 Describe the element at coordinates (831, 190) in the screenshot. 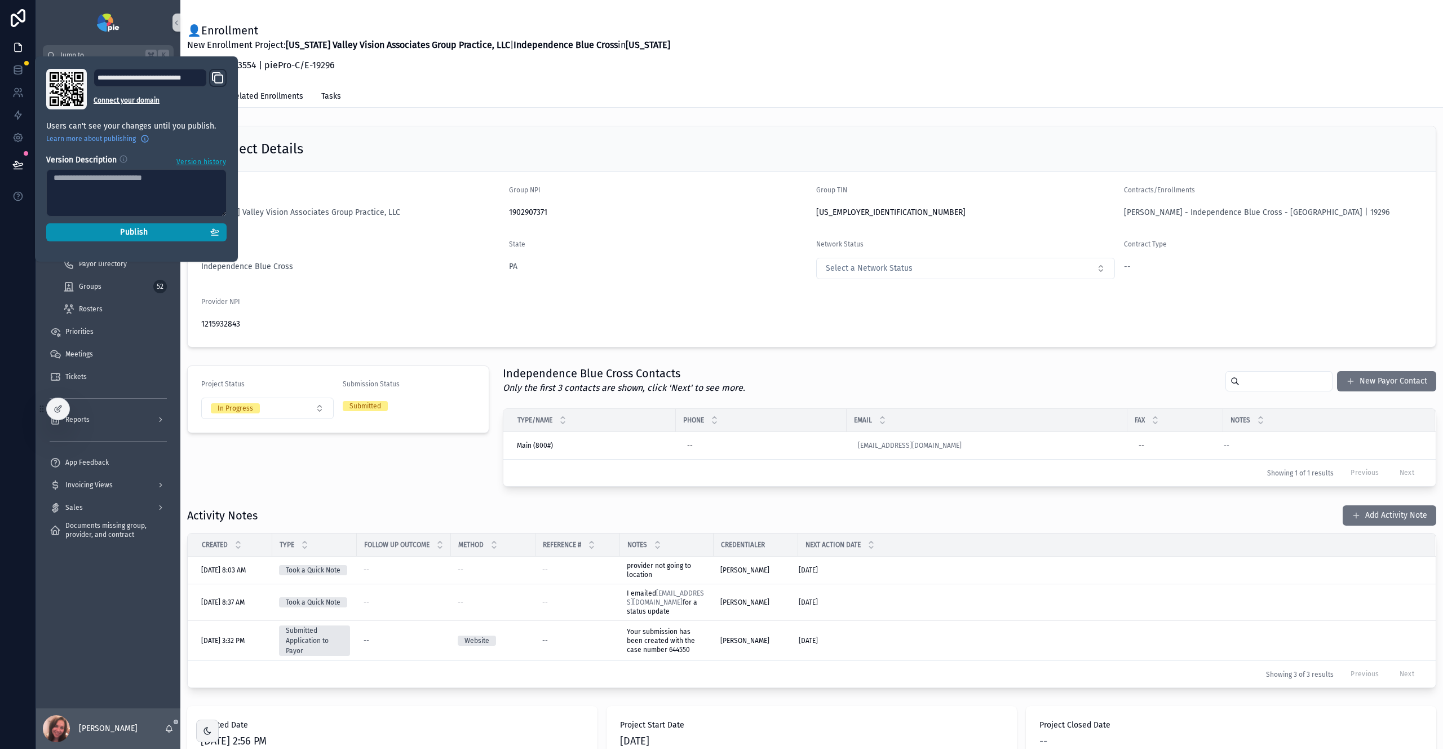

I see `span: Group TIN` at that location.